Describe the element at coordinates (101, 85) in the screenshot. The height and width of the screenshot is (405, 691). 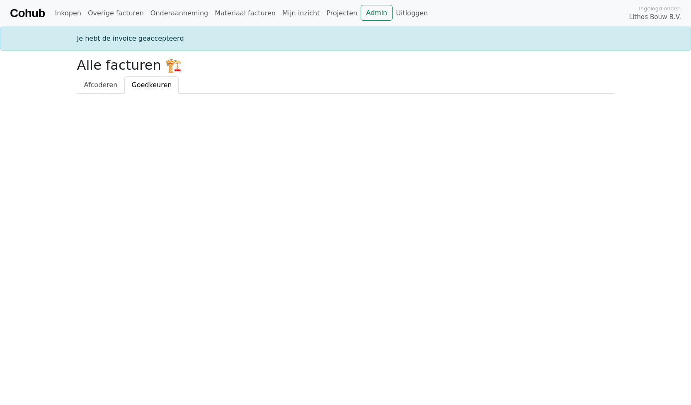
I see `span: Afcoderen` at that location.